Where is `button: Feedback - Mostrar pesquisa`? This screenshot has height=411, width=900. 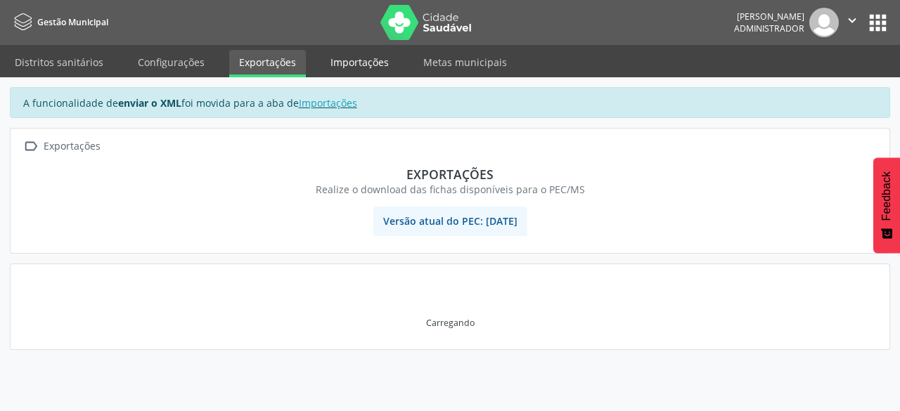
button: Feedback - Mostrar pesquisa is located at coordinates (886, 205).